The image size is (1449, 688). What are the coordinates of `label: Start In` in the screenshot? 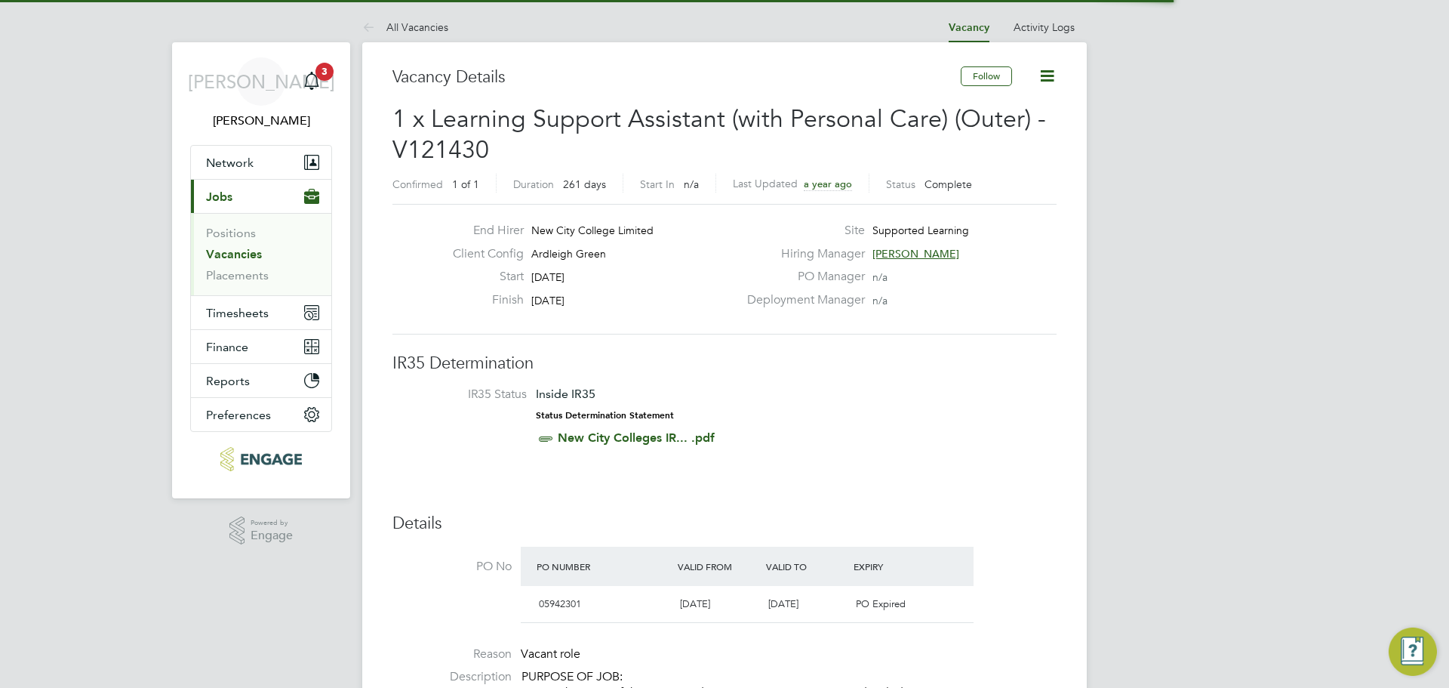 It's located at (657, 184).